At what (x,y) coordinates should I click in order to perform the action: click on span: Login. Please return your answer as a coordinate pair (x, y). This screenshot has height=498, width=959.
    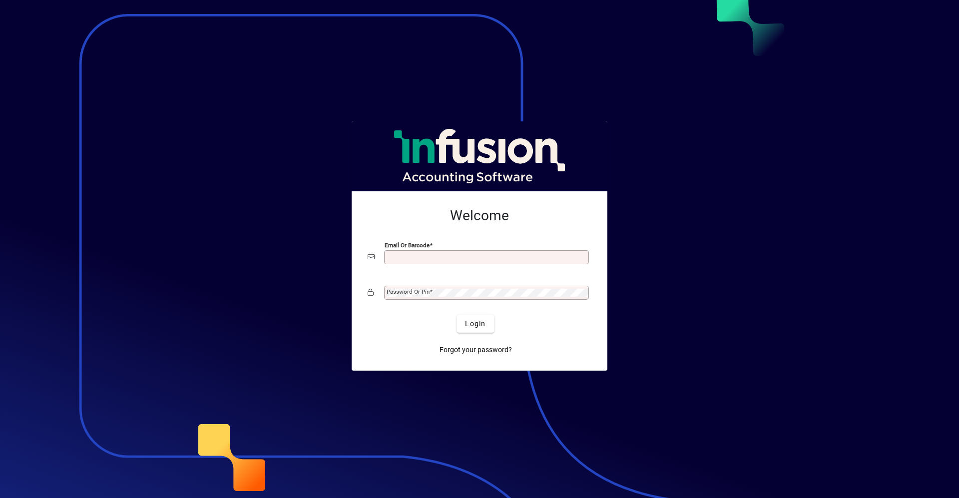
    Looking at the image, I should click on (475, 324).